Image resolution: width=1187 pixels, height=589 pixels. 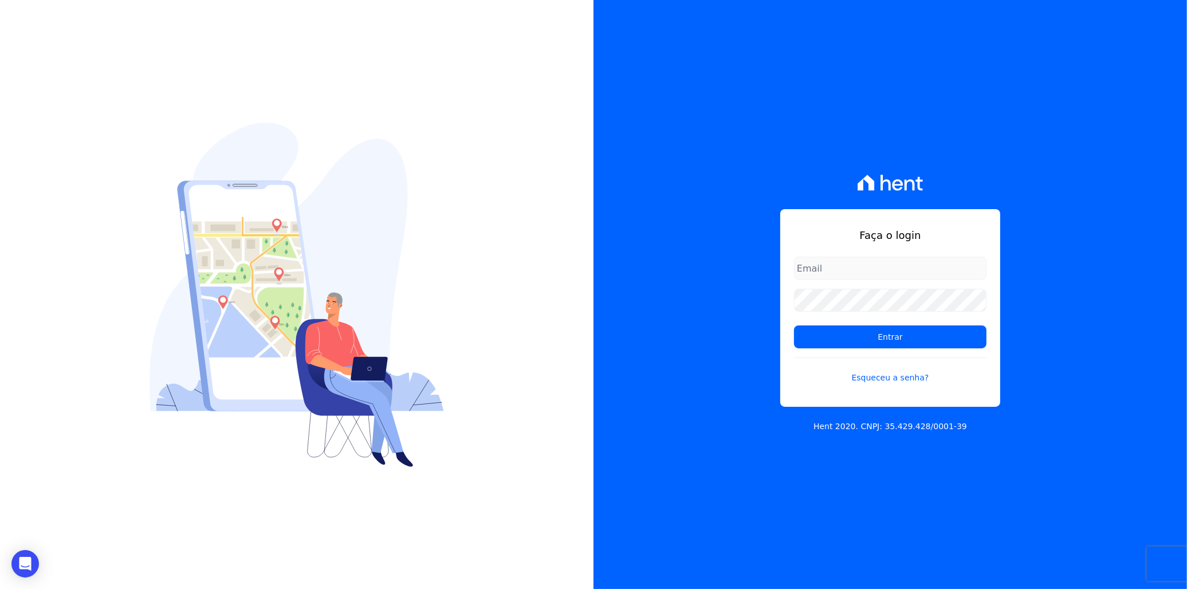 I want to click on a: Esqueceu a senha?, so click(x=891, y=371).